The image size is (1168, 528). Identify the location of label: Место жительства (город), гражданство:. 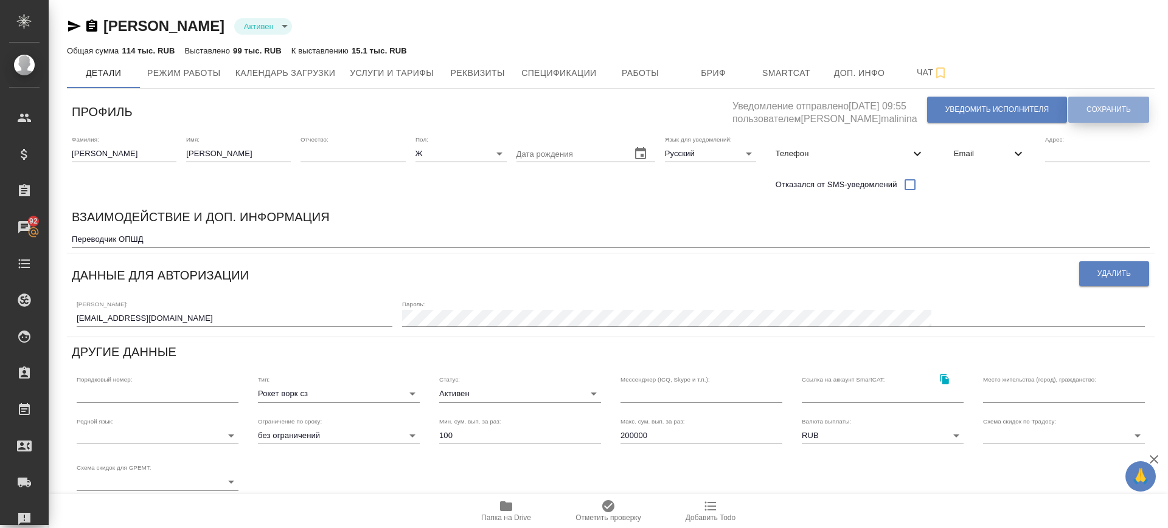
(1039, 380).